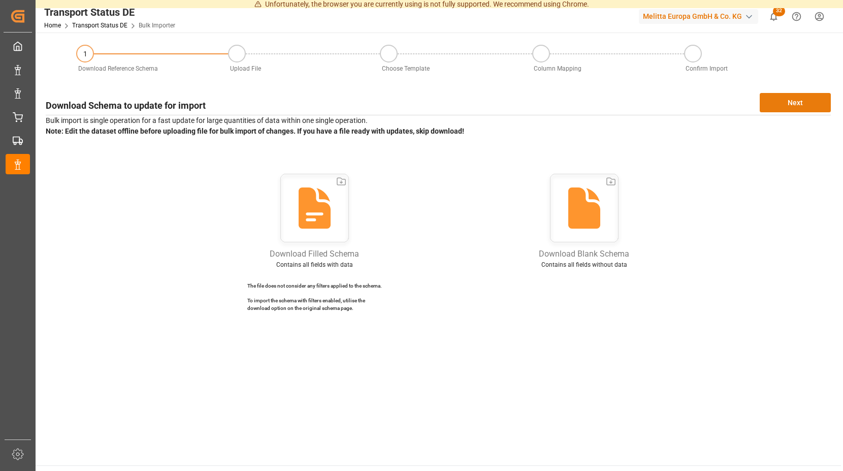  I want to click on p: Bulk import is single operation for a fast update for large quantities of data within one single ..., so click(438, 126).